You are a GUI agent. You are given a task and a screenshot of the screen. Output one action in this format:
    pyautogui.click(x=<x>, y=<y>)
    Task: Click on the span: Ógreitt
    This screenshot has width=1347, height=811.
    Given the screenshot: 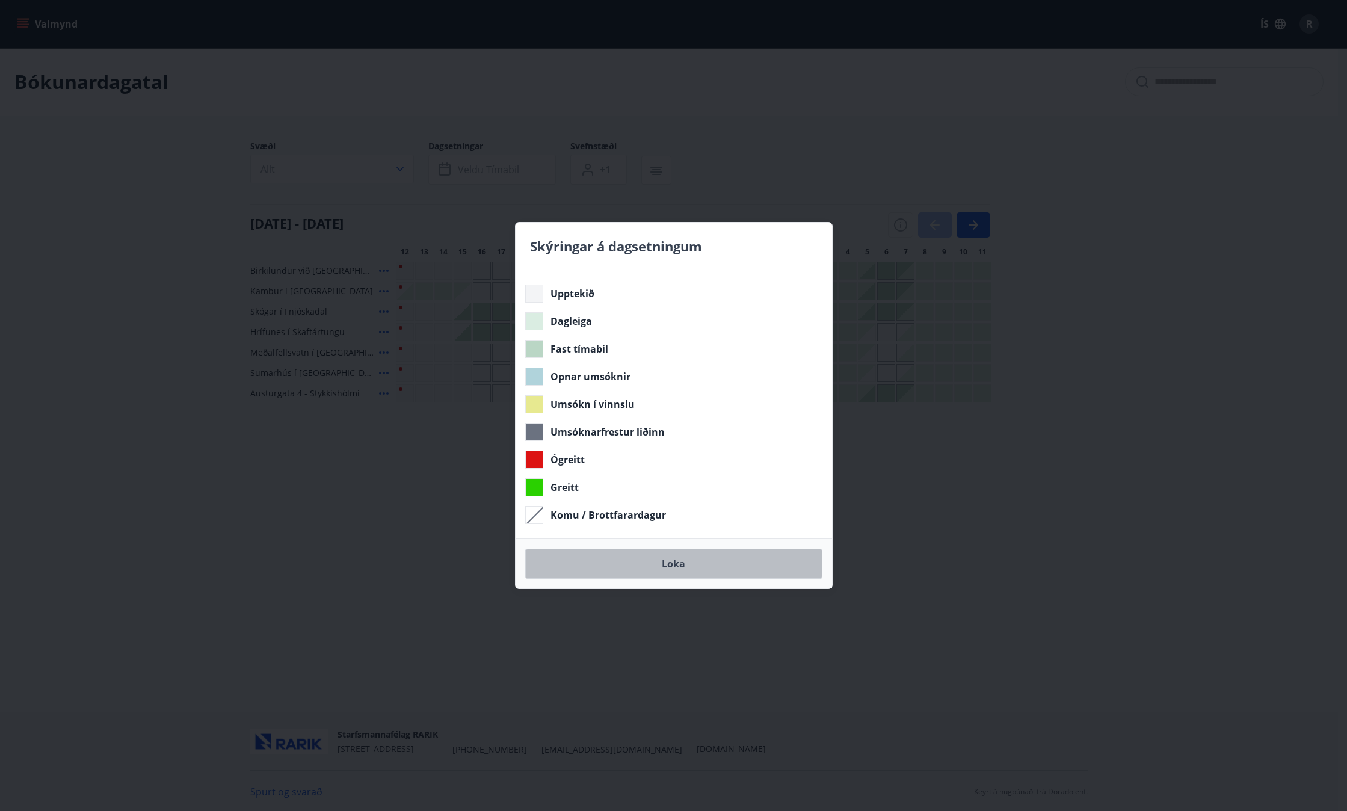 What is the action you would take?
    pyautogui.click(x=567, y=460)
    